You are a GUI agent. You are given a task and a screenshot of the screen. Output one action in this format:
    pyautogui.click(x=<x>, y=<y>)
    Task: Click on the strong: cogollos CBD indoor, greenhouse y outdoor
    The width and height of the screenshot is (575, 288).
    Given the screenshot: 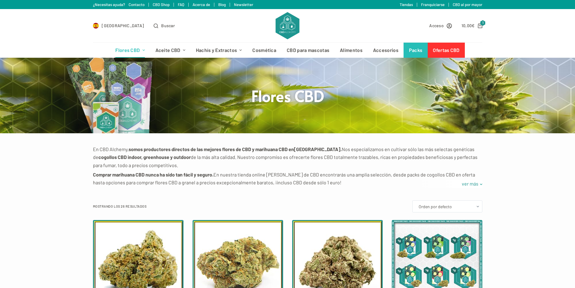 What is the action you would take?
    pyautogui.click(x=145, y=157)
    